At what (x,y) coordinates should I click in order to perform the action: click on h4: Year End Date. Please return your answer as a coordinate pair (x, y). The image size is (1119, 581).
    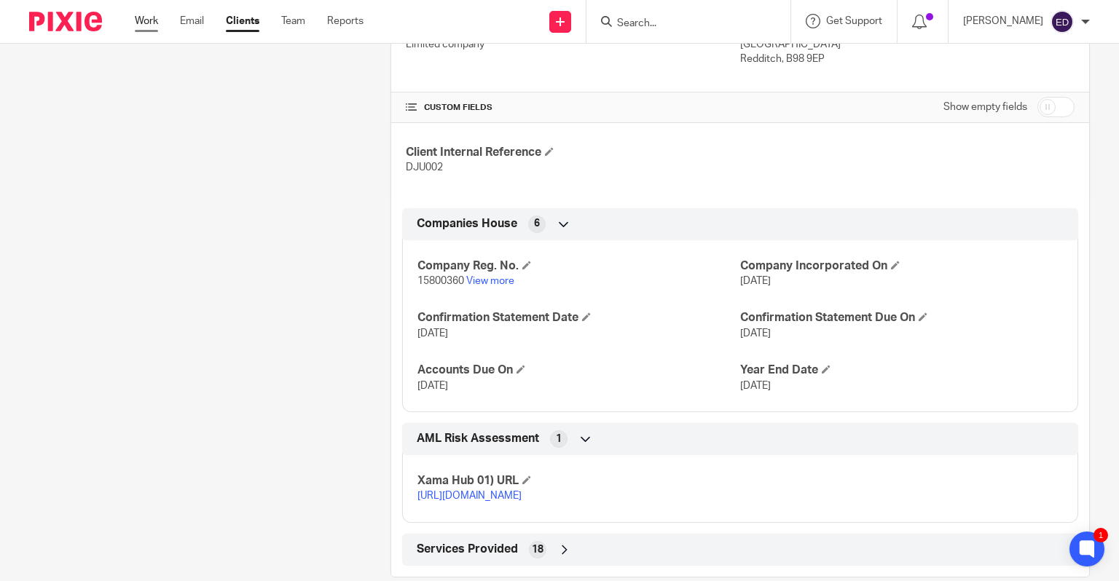
    Looking at the image, I should click on (901, 370).